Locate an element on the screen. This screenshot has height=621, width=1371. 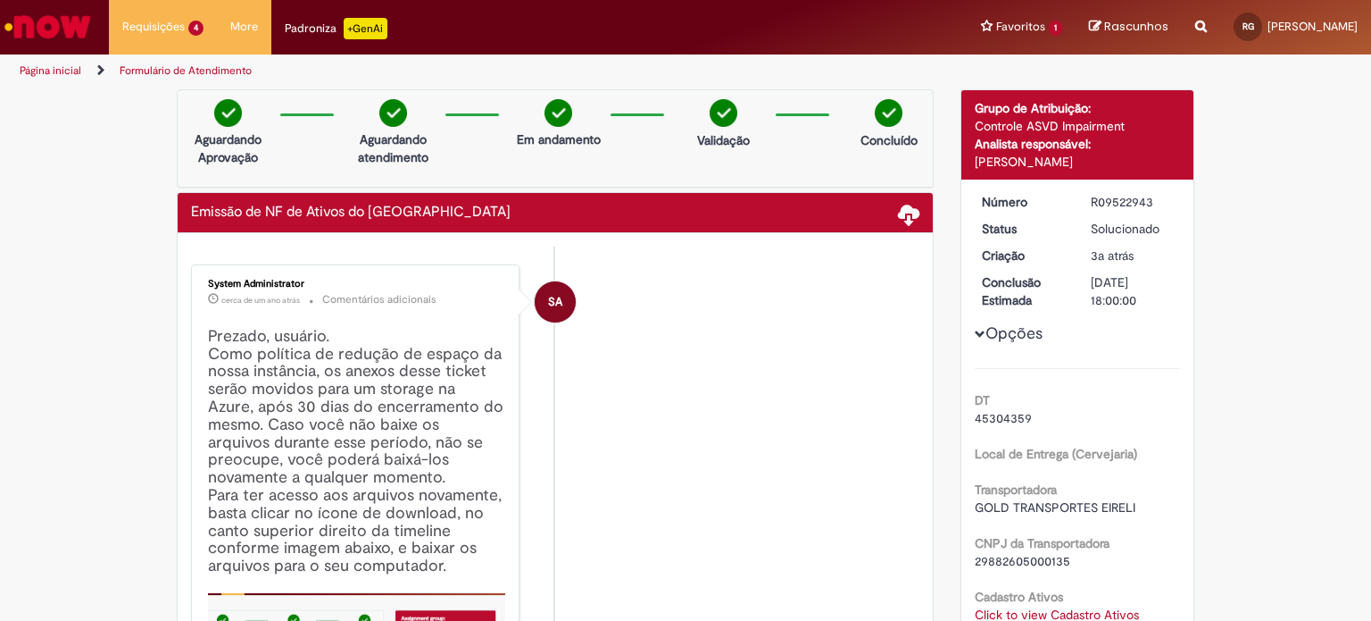
time: 30/06/2024 15:21:53 is located at coordinates (261, 300).